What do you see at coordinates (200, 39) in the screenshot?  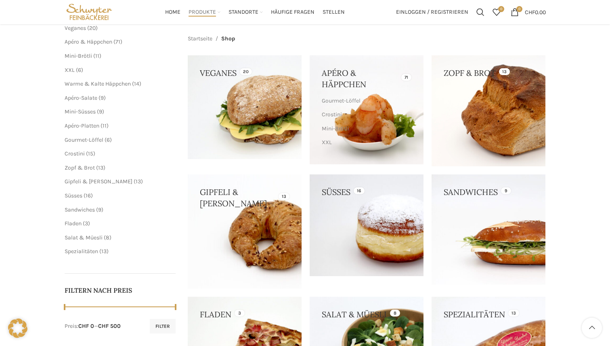 I see `a: Startseite` at bounding box center [200, 39].